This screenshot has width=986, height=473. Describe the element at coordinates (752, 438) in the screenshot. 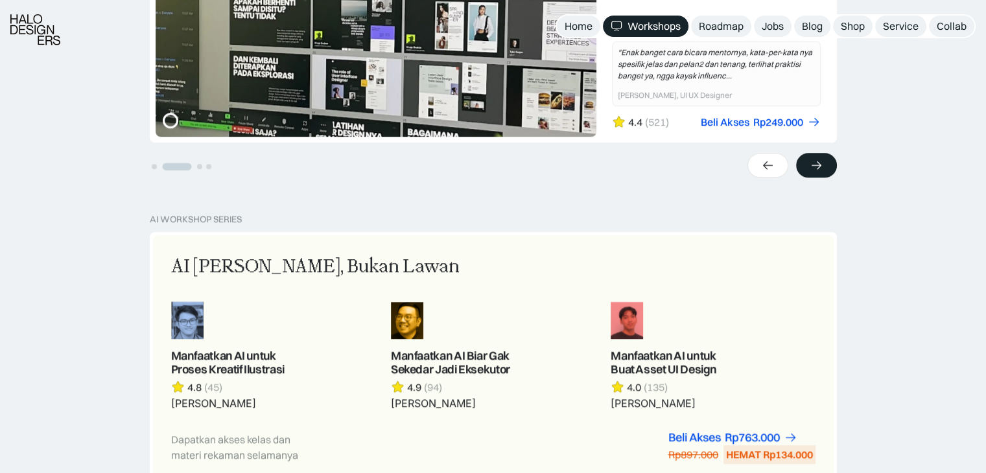

I see `div: Rp763.000` at that location.